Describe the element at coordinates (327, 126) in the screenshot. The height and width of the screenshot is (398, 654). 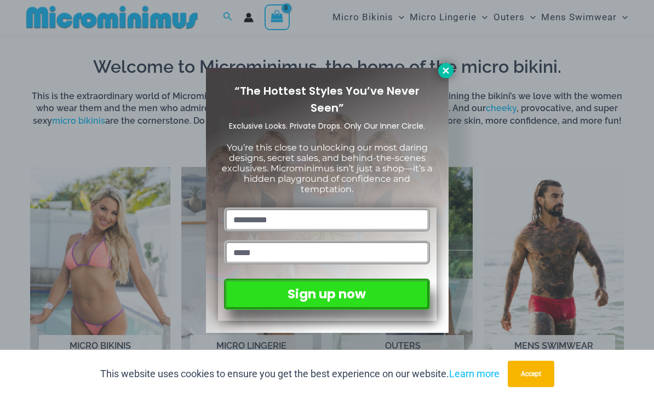
I see `span: Exclusive Looks. Private Drops. Only Our Inner Circle.` at that location.